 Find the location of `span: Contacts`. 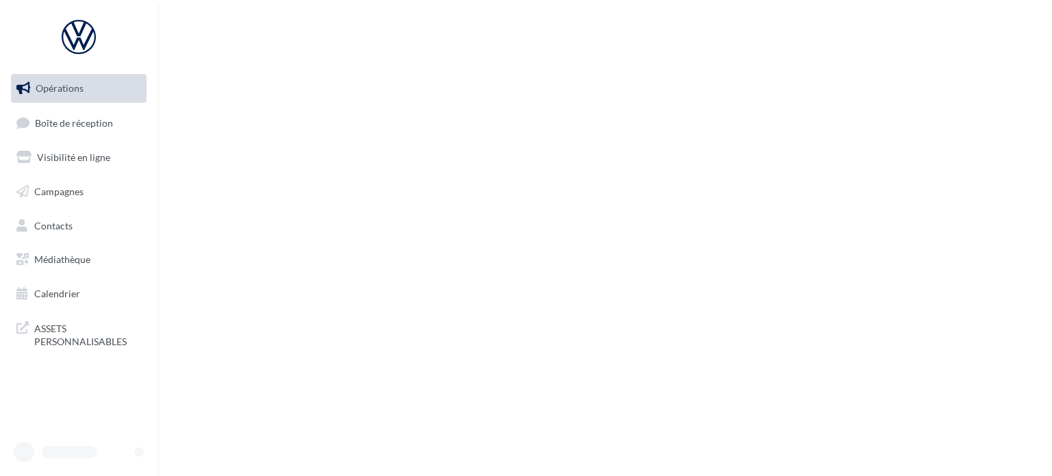

span: Contacts is located at coordinates (53, 225).